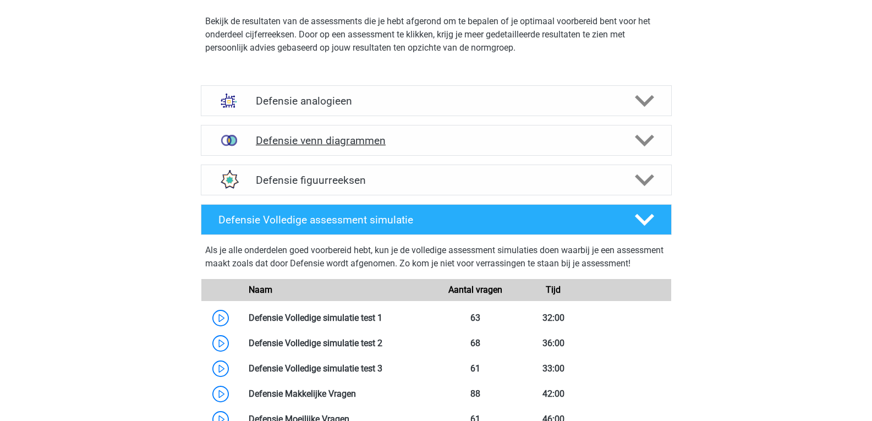  I want to click on img: venn diagrammen, so click(229, 140).